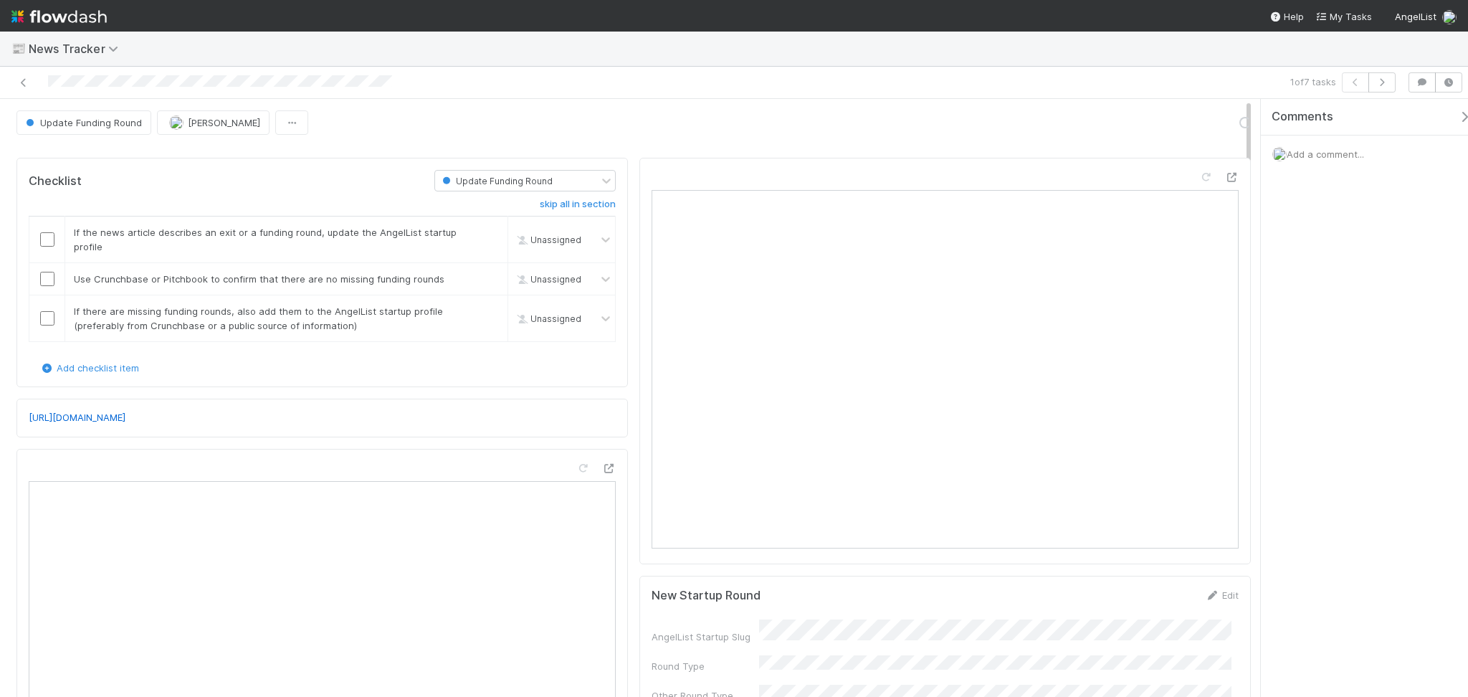 The height and width of the screenshot is (697, 1468). Describe the element at coordinates (578, 204) in the screenshot. I see `h6: skip all in section` at that location.